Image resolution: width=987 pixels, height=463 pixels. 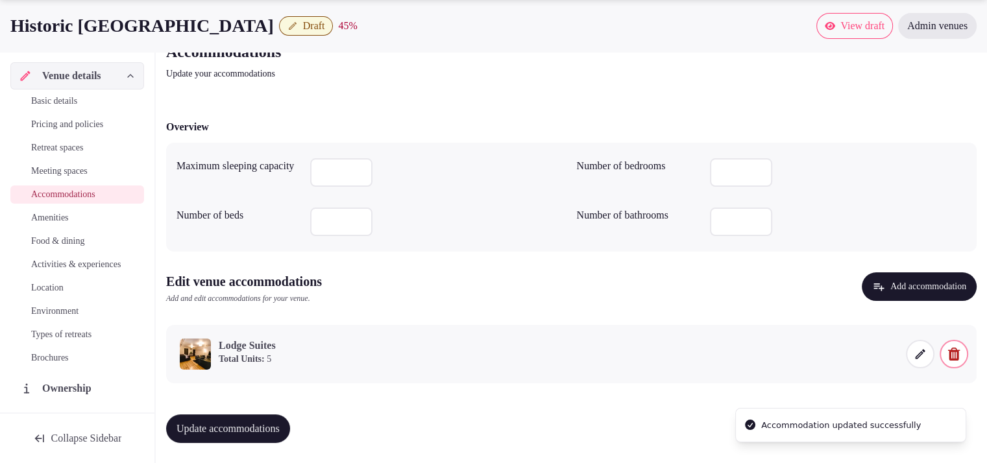 I want to click on span: Collapse Sidebar, so click(x=86, y=439).